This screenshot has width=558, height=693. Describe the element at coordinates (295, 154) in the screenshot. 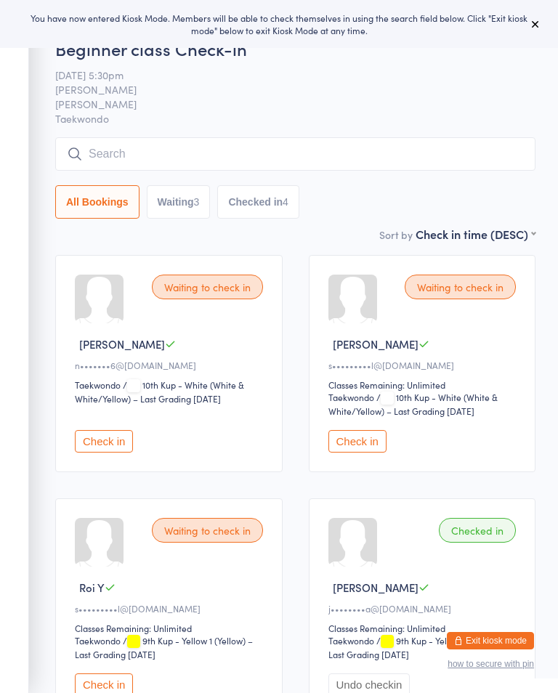

I see `input: Search` at that location.